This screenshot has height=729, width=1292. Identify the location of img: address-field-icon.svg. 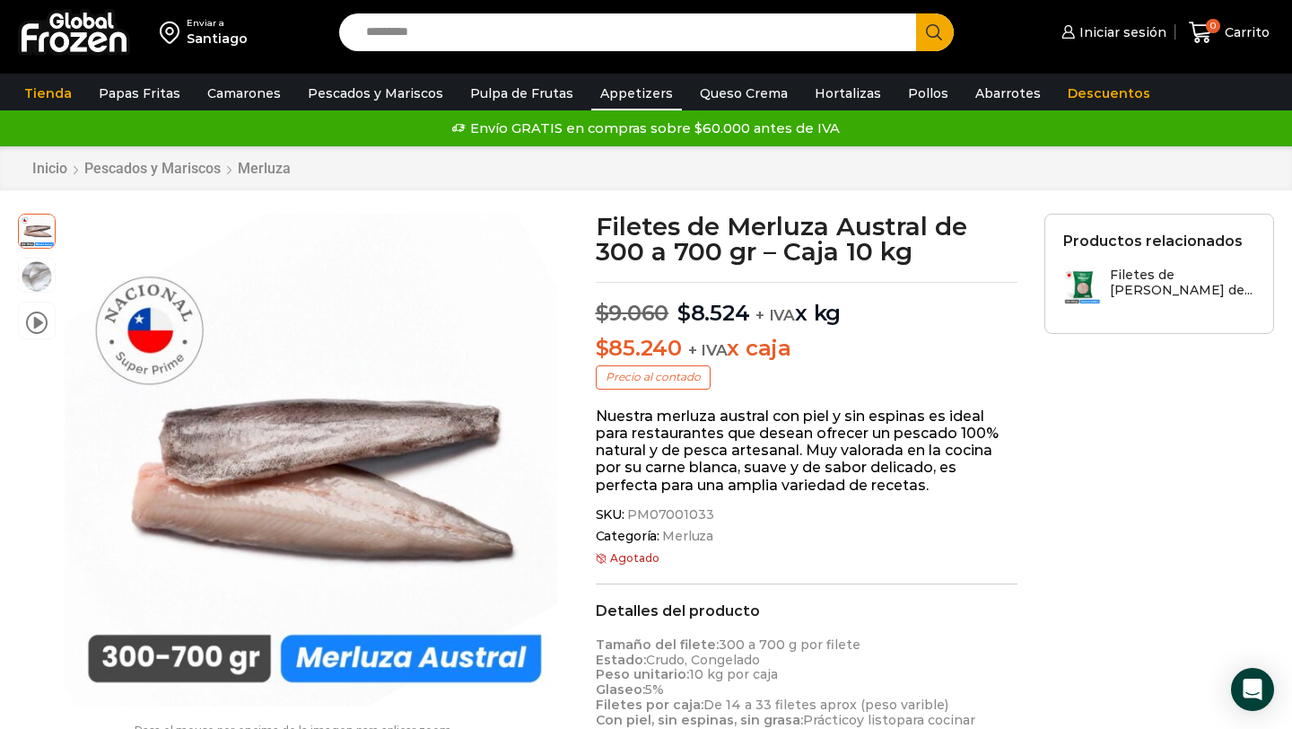
(173, 32).